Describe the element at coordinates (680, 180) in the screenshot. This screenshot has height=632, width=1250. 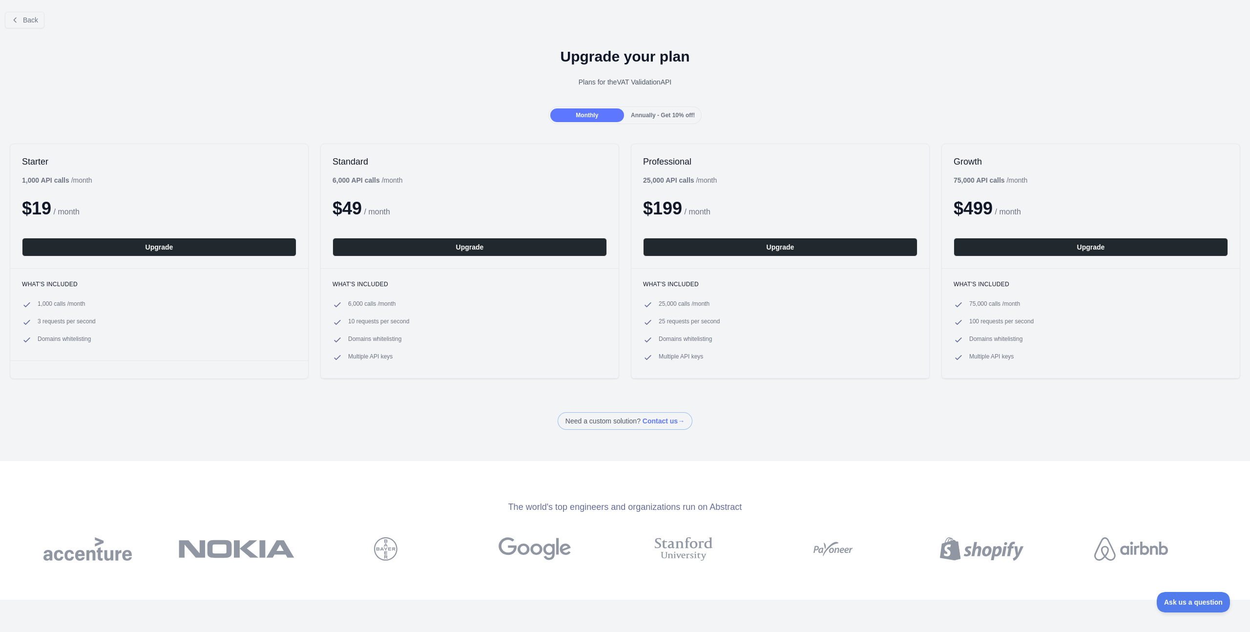
I see `div: / month` at that location.